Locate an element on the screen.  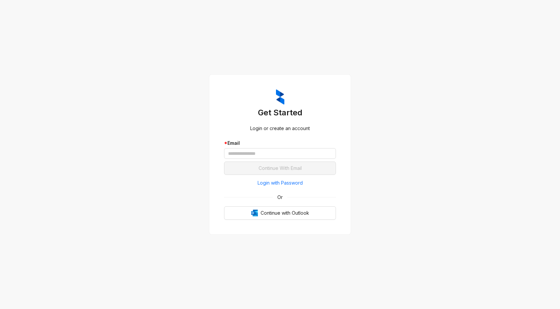
span: Login with Password is located at coordinates (280, 183).